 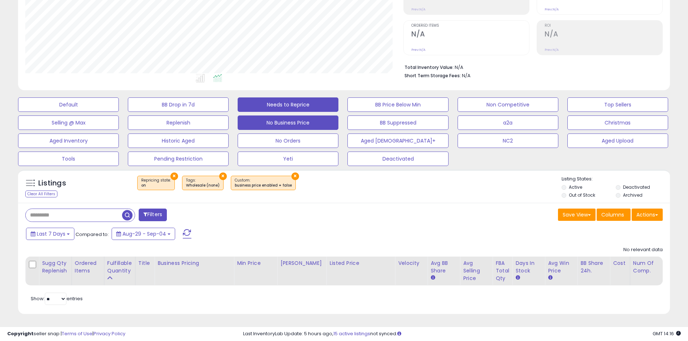 I want to click on div: Ordered Items, so click(x=88, y=267).